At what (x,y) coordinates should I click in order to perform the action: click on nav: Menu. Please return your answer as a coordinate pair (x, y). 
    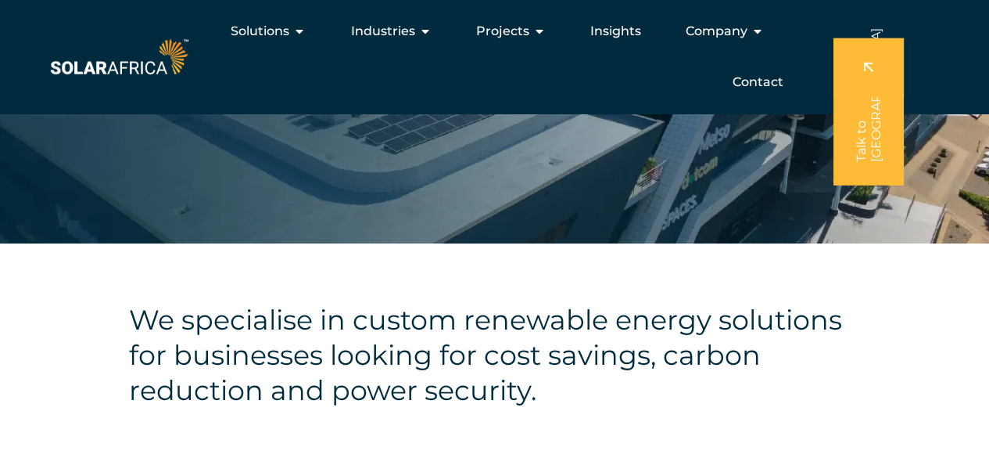
    Looking at the image, I should click on (494, 56).